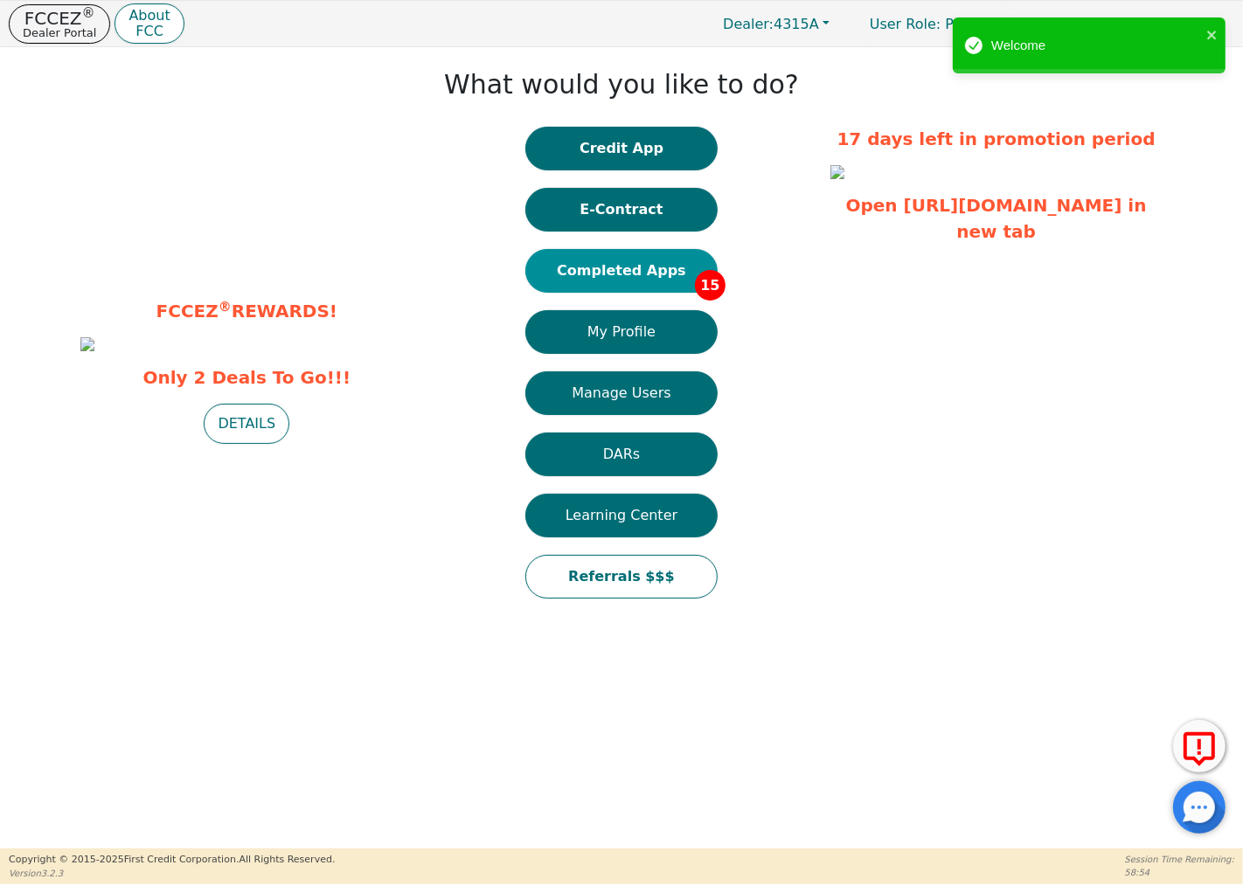  Describe the element at coordinates (1179, 872) in the screenshot. I see `p: 58:54` at that location.